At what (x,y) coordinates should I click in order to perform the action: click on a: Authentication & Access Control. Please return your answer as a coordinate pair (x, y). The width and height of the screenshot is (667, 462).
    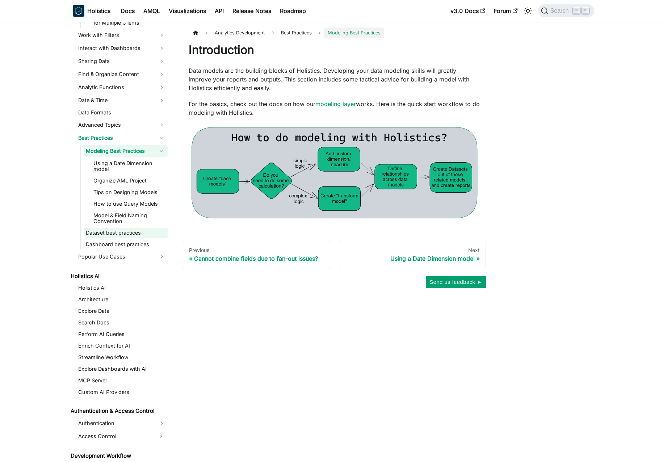
    Looking at the image, I should click on (118, 411).